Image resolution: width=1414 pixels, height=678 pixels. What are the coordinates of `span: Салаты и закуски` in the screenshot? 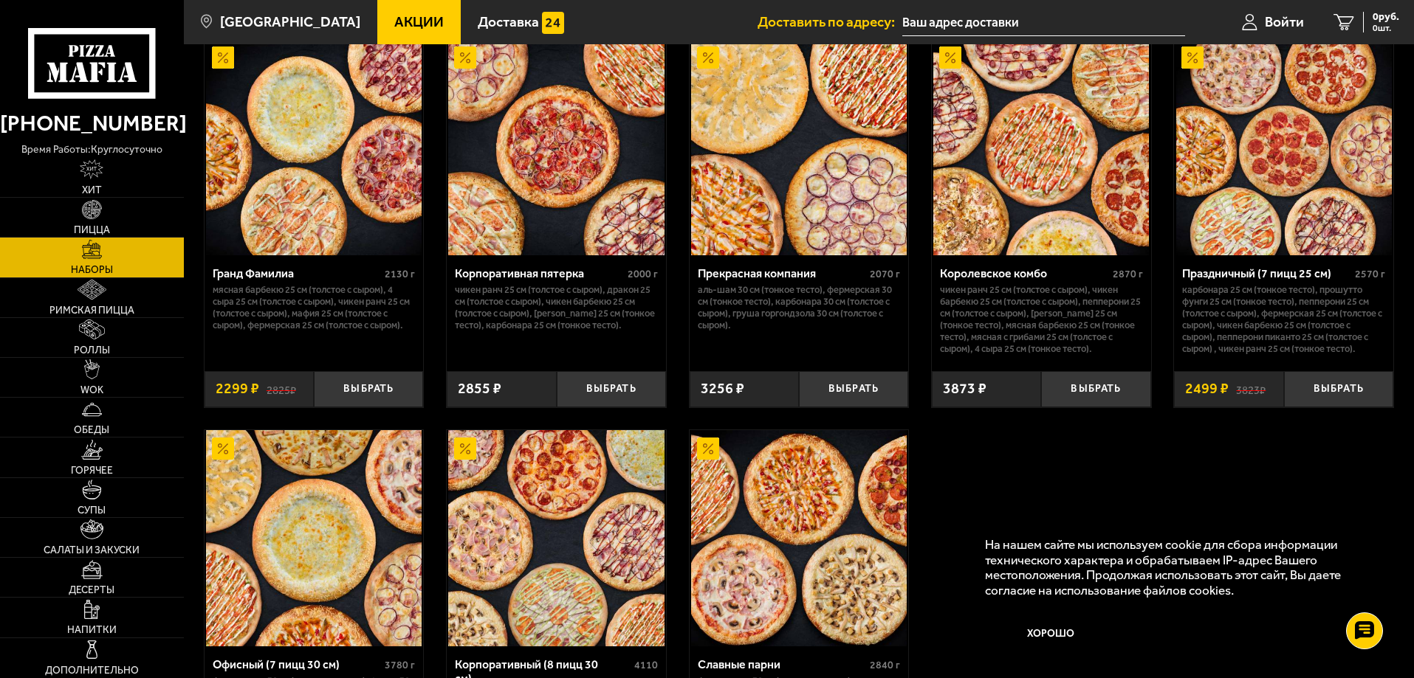 It's located at (92, 551).